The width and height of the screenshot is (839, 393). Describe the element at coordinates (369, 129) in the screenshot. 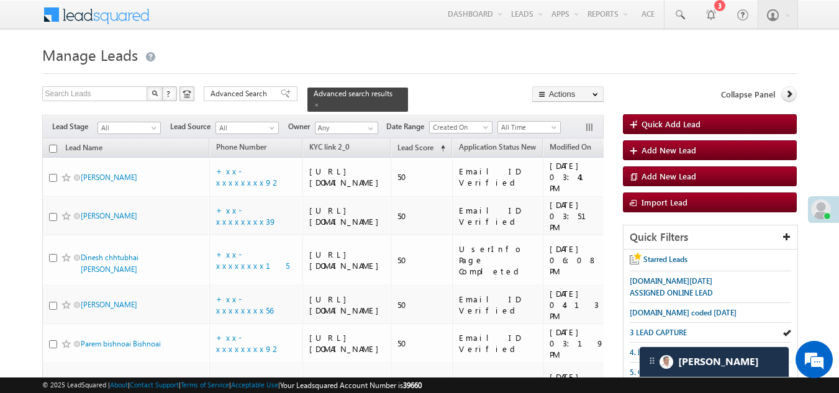

I see `a: Show All Items` at that location.